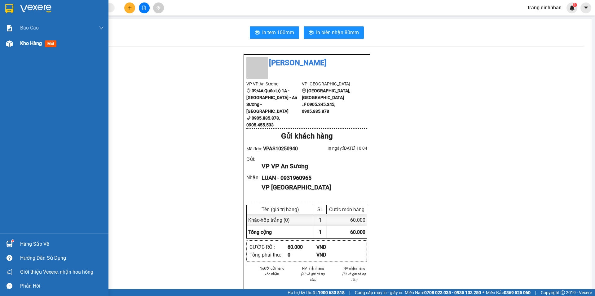 The height and width of the screenshot is (296, 595). Describe the element at coordinates (158, 8) in the screenshot. I see `span: aim` at that location.